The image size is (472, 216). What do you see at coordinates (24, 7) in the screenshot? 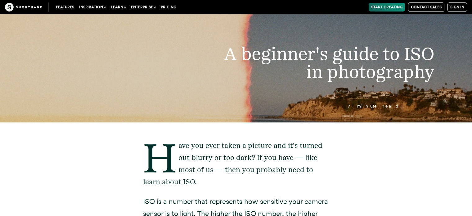
I see `img: The Craft` at bounding box center [24, 7].